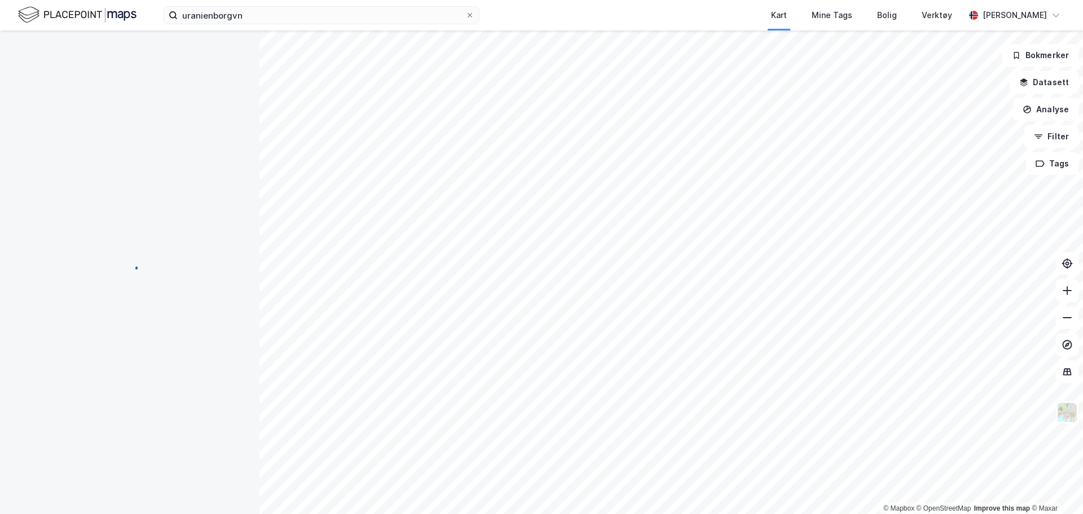 Image resolution: width=1083 pixels, height=514 pixels. What do you see at coordinates (1052, 137) in the screenshot?
I see `button: Filter` at bounding box center [1052, 137].